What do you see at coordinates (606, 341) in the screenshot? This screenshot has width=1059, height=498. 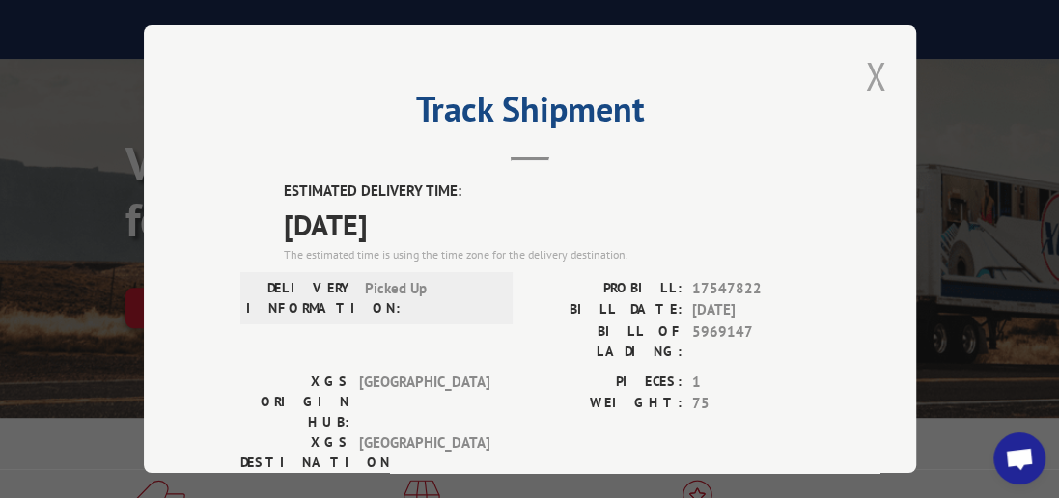 I see `label: BILL OF LADING:` at bounding box center [606, 341].